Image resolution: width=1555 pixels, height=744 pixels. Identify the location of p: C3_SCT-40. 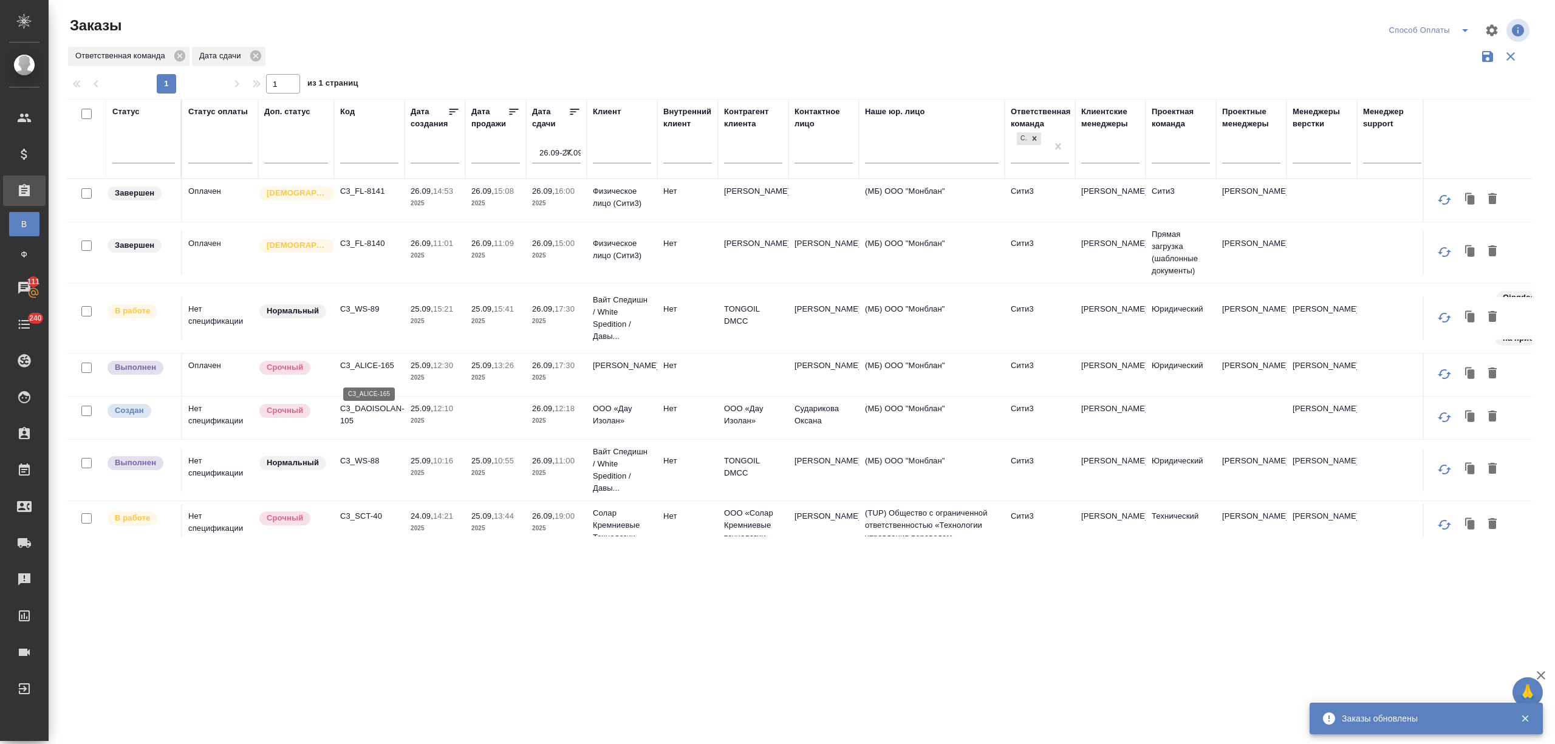
(369, 516).